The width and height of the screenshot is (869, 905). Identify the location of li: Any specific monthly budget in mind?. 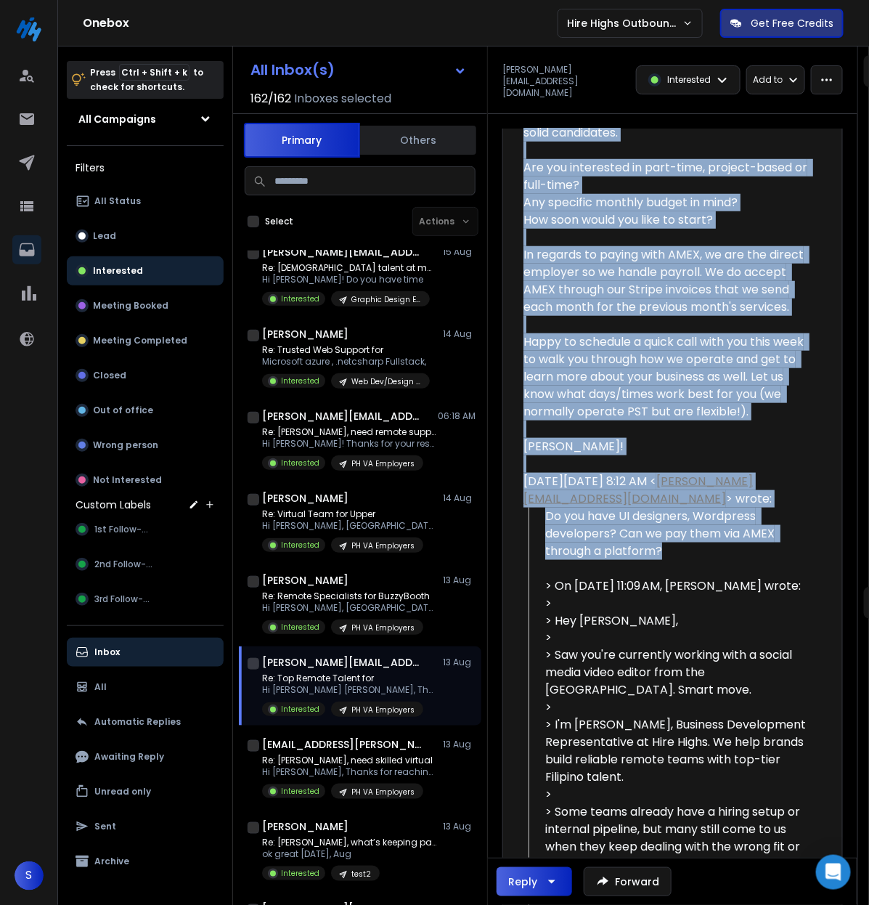
(667, 203).